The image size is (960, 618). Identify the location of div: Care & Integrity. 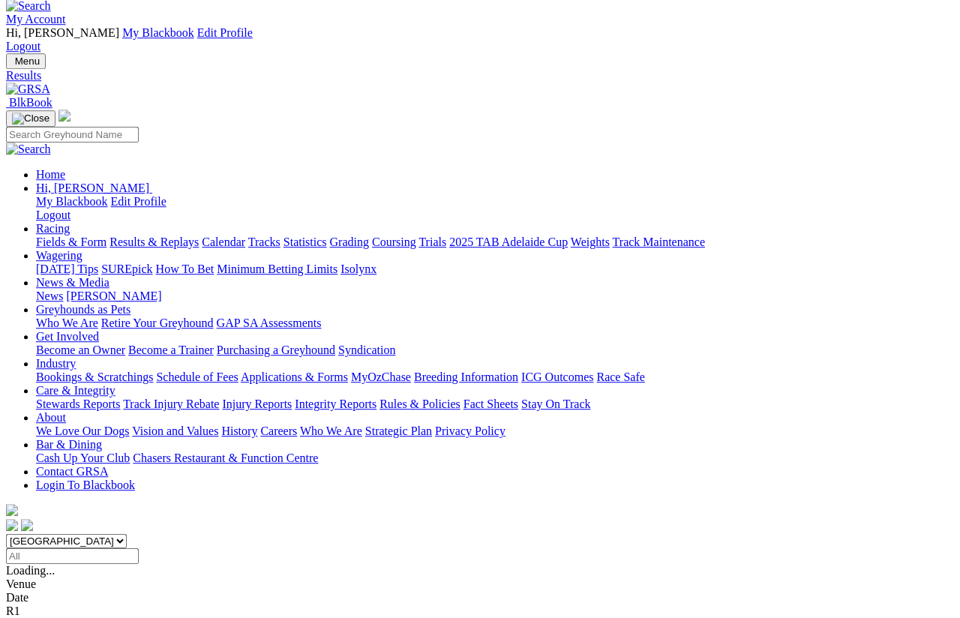
(495, 404).